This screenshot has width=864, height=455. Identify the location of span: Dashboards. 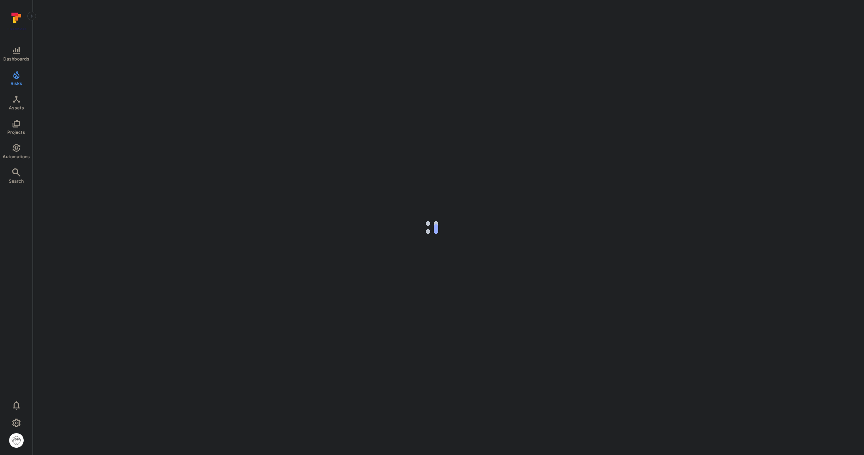
(16, 59).